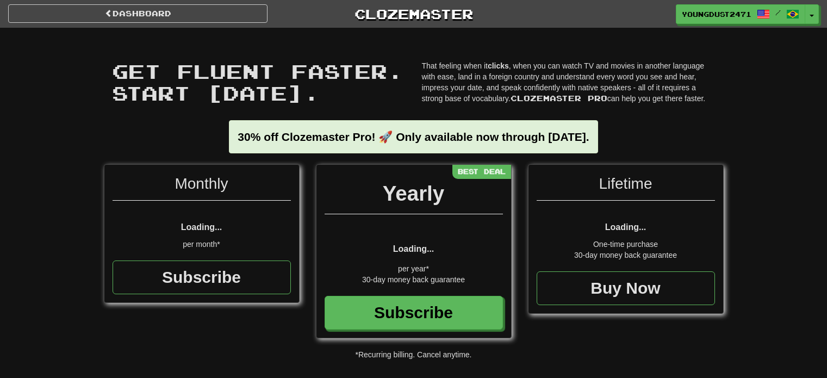 This screenshot has height=378, width=827. Describe the element at coordinates (569, 82) in the screenshot. I see `p: That feeling when it , when you can watch TV and movies in another language with ease, land in a ...` at that location.